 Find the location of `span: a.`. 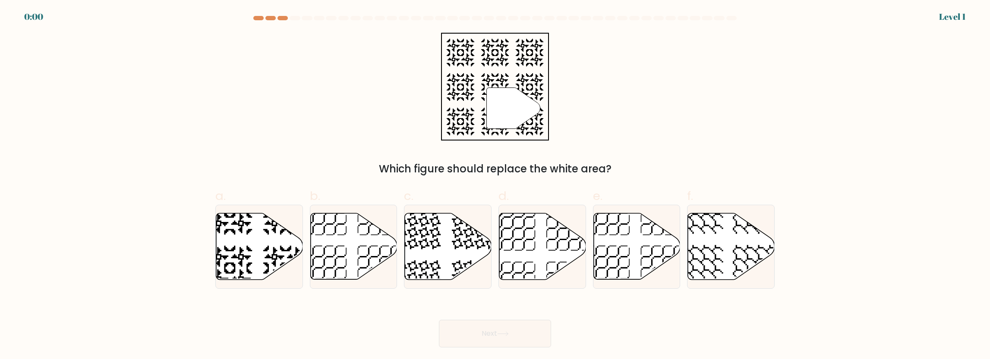

span: a. is located at coordinates (221, 196).